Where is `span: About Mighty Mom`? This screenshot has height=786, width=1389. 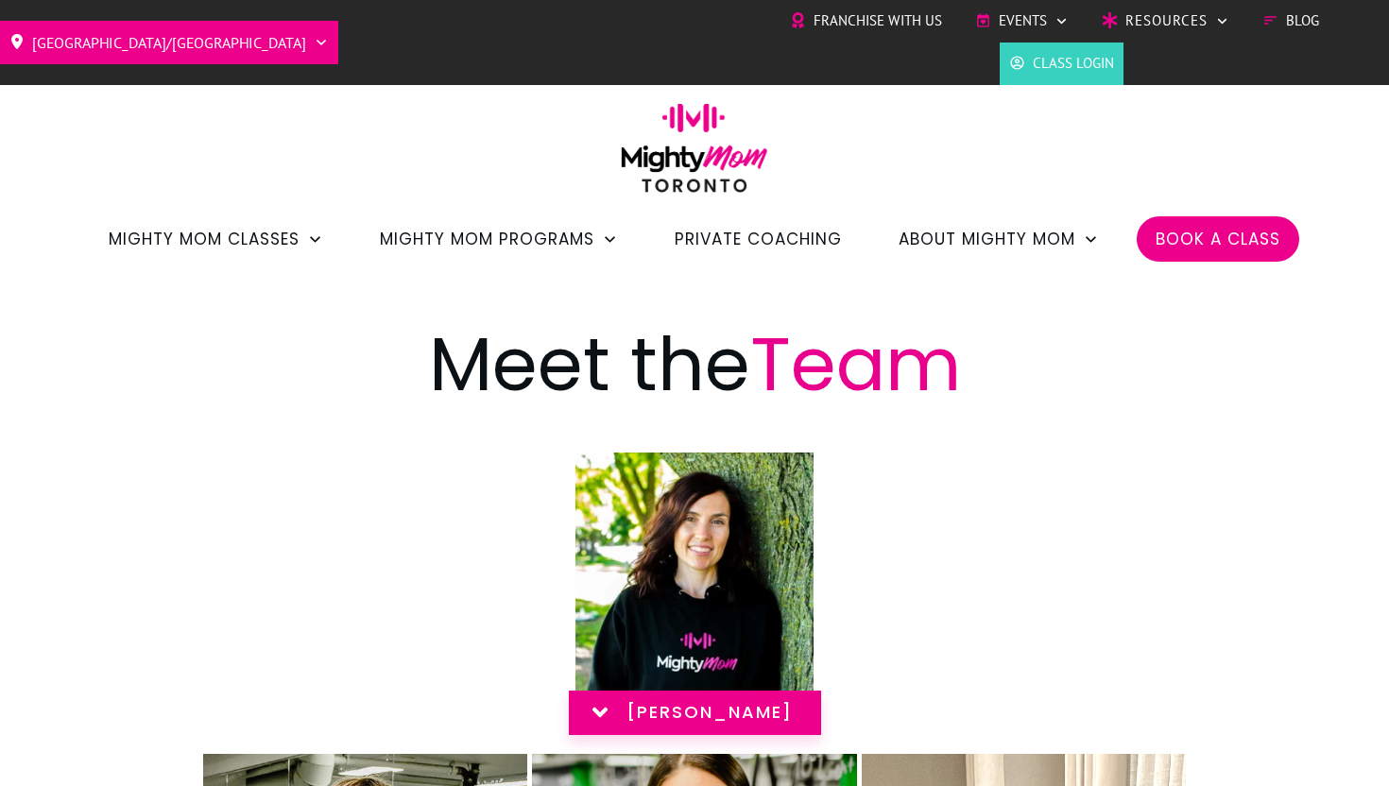
span: About Mighty Mom is located at coordinates (987, 239).